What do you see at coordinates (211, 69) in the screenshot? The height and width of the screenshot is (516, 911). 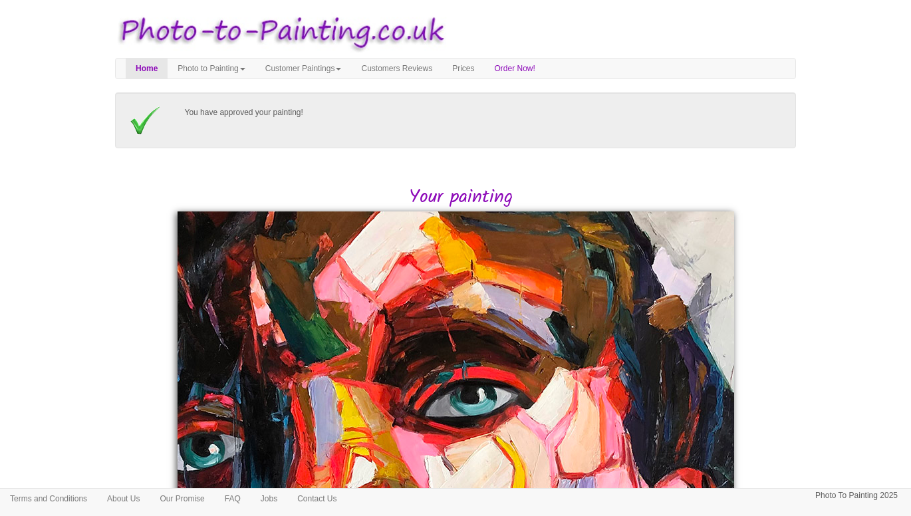 I see `a: Photo to Painting` at bounding box center [211, 69].